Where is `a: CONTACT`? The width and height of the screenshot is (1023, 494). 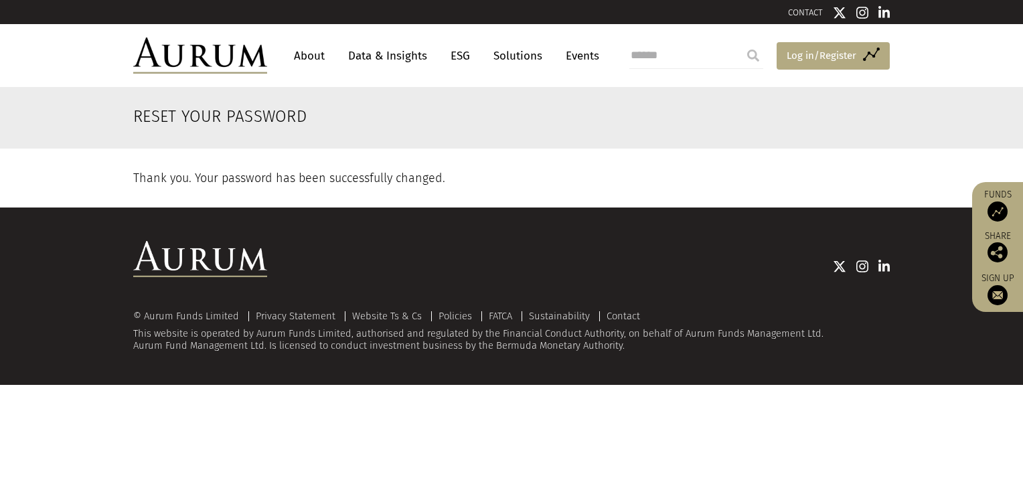
a: CONTACT is located at coordinates (805, 12).